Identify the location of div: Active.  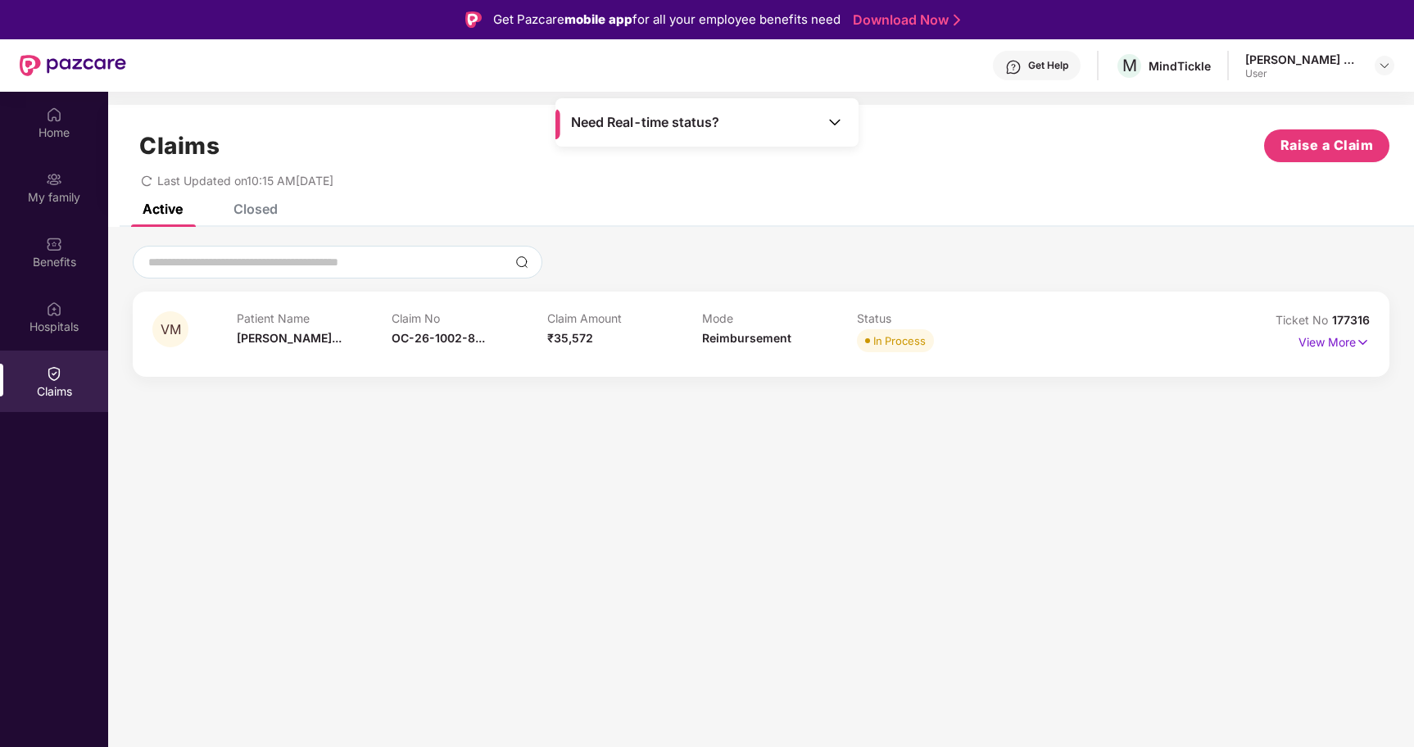
(162, 209).